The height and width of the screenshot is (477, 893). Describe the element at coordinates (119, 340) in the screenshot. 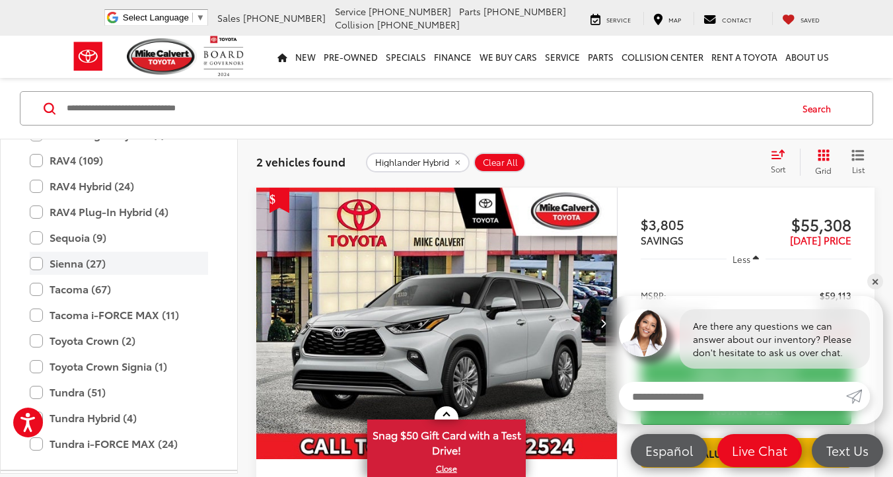

I see `label: Toyota Crown (2)` at that location.